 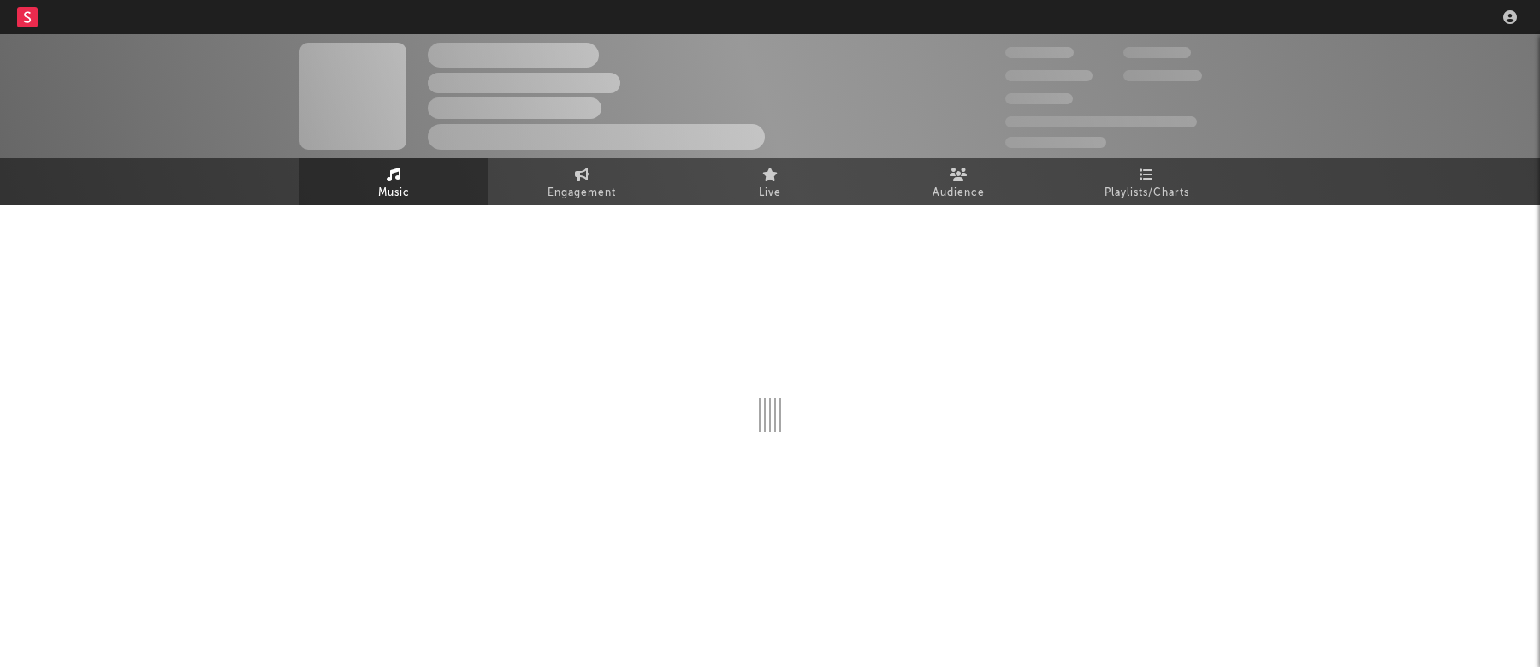 I want to click on span: 1,000,000, so click(x=1163, y=75).